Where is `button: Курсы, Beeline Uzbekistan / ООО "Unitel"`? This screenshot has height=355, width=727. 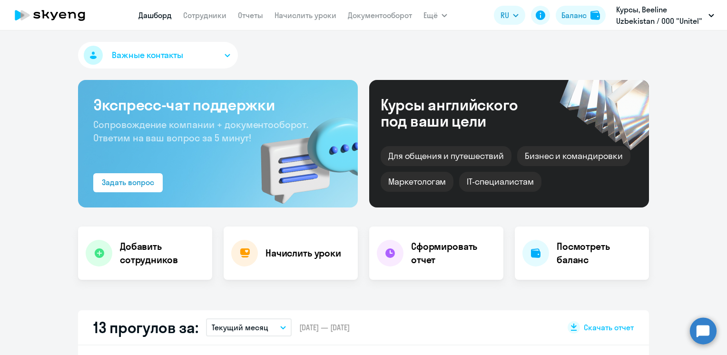 button: Курсы, Beeline Uzbekistan / ООО "Unitel" is located at coordinates (665, 15).